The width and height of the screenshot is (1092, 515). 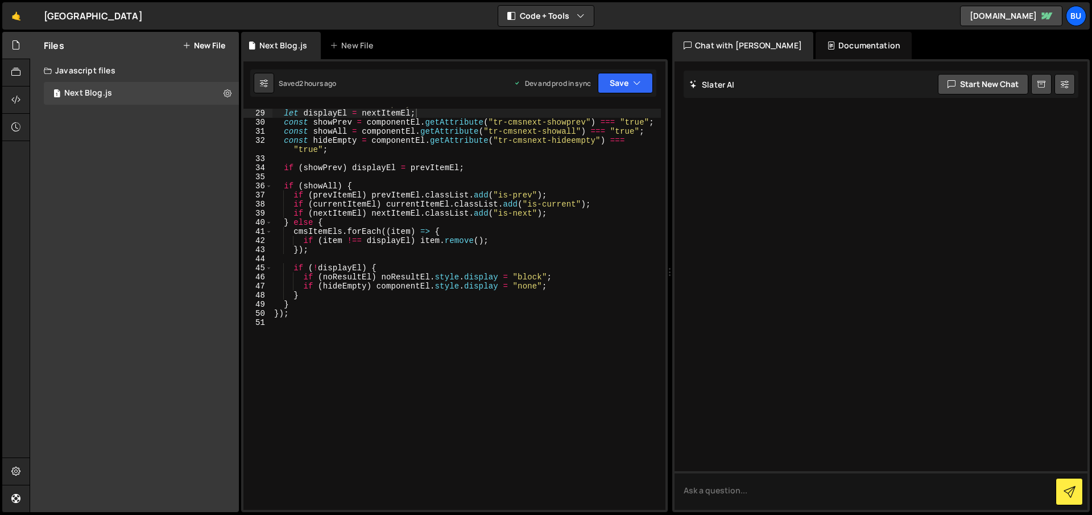 I want to click on div: 31, so click(x=258, y=131).